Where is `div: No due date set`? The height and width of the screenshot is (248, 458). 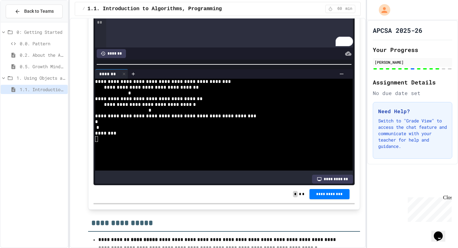 div: No due date set is located at coordinates (413, 93).